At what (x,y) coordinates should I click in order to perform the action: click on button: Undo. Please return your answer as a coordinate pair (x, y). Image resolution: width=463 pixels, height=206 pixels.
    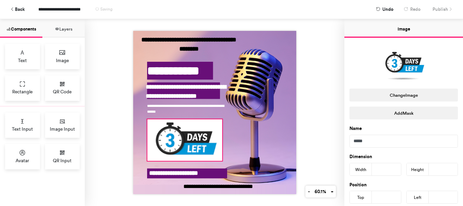
    Looking at the image, I should click on (384, 9).